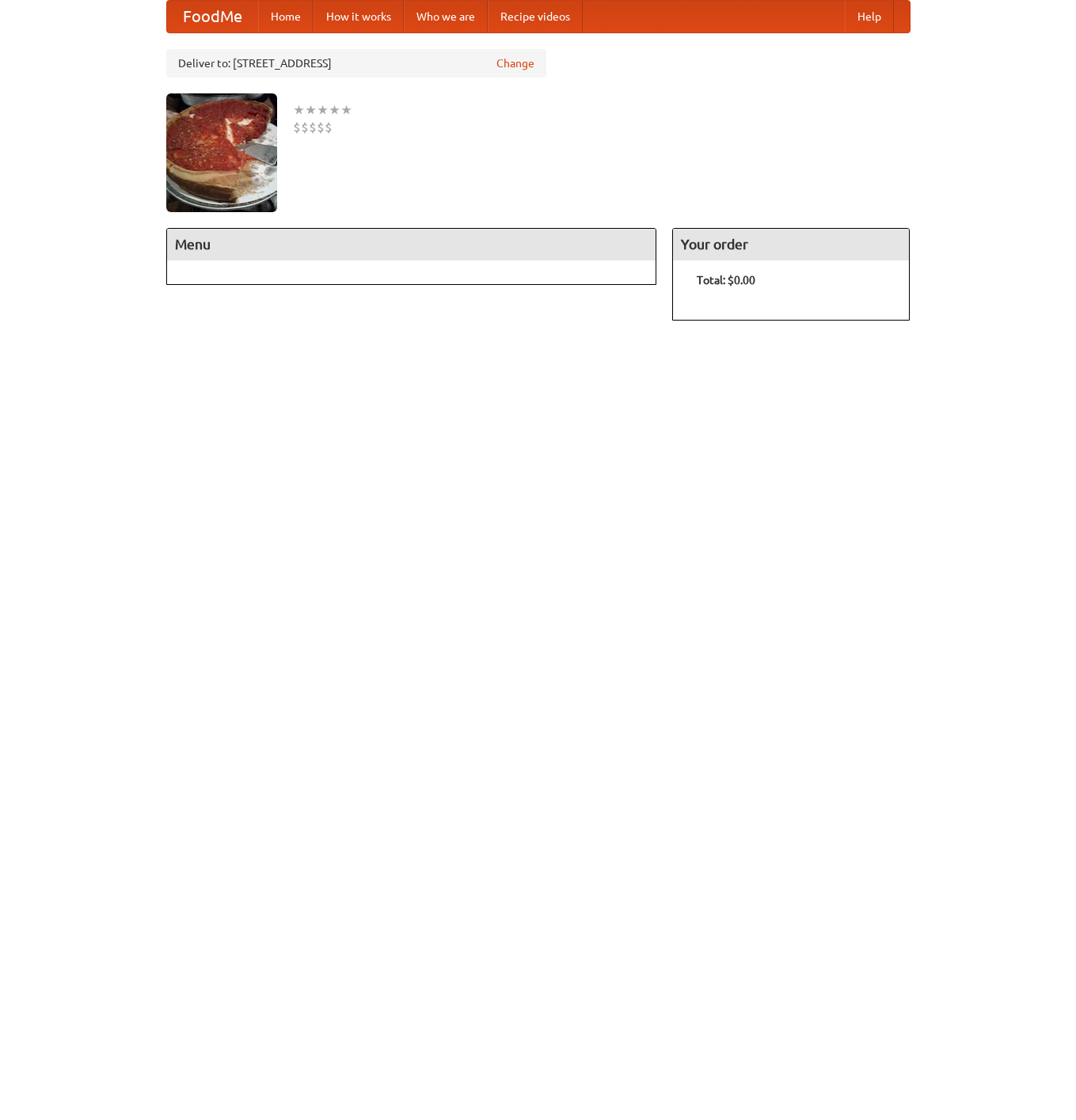 This screenshot has height=1120, width=1076. Describe the element at coordinates (445, 17) in the screenshot. I see `a: Who we are` at that location.